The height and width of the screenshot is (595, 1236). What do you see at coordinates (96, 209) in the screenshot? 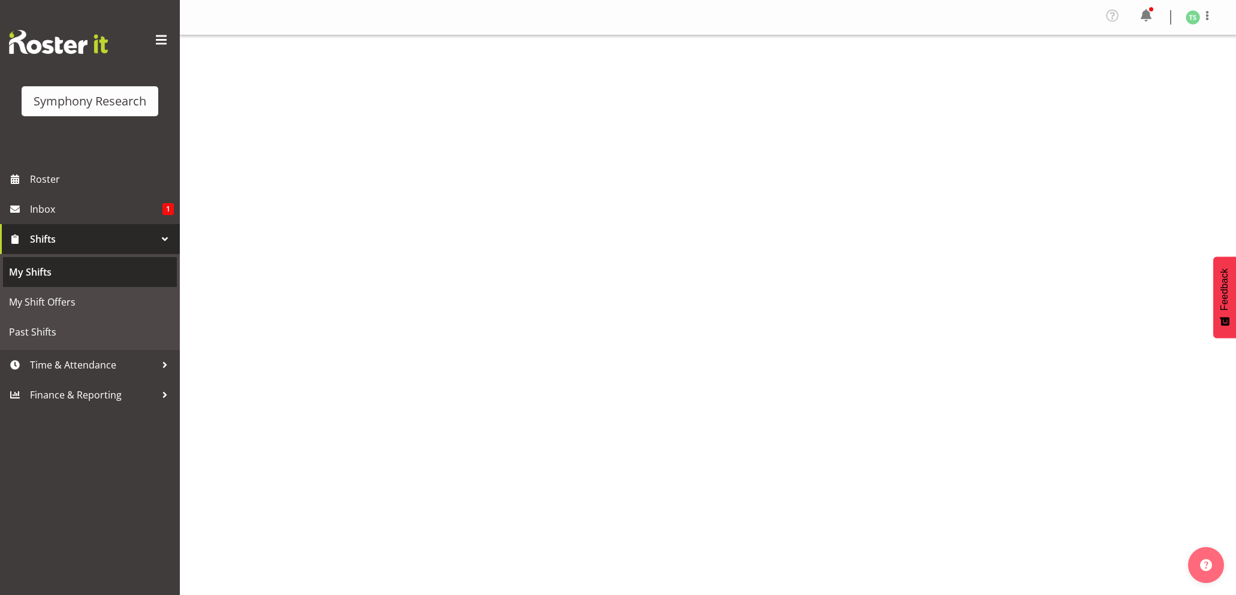
I see `span: Inbox` at bounding box center [96, 209].